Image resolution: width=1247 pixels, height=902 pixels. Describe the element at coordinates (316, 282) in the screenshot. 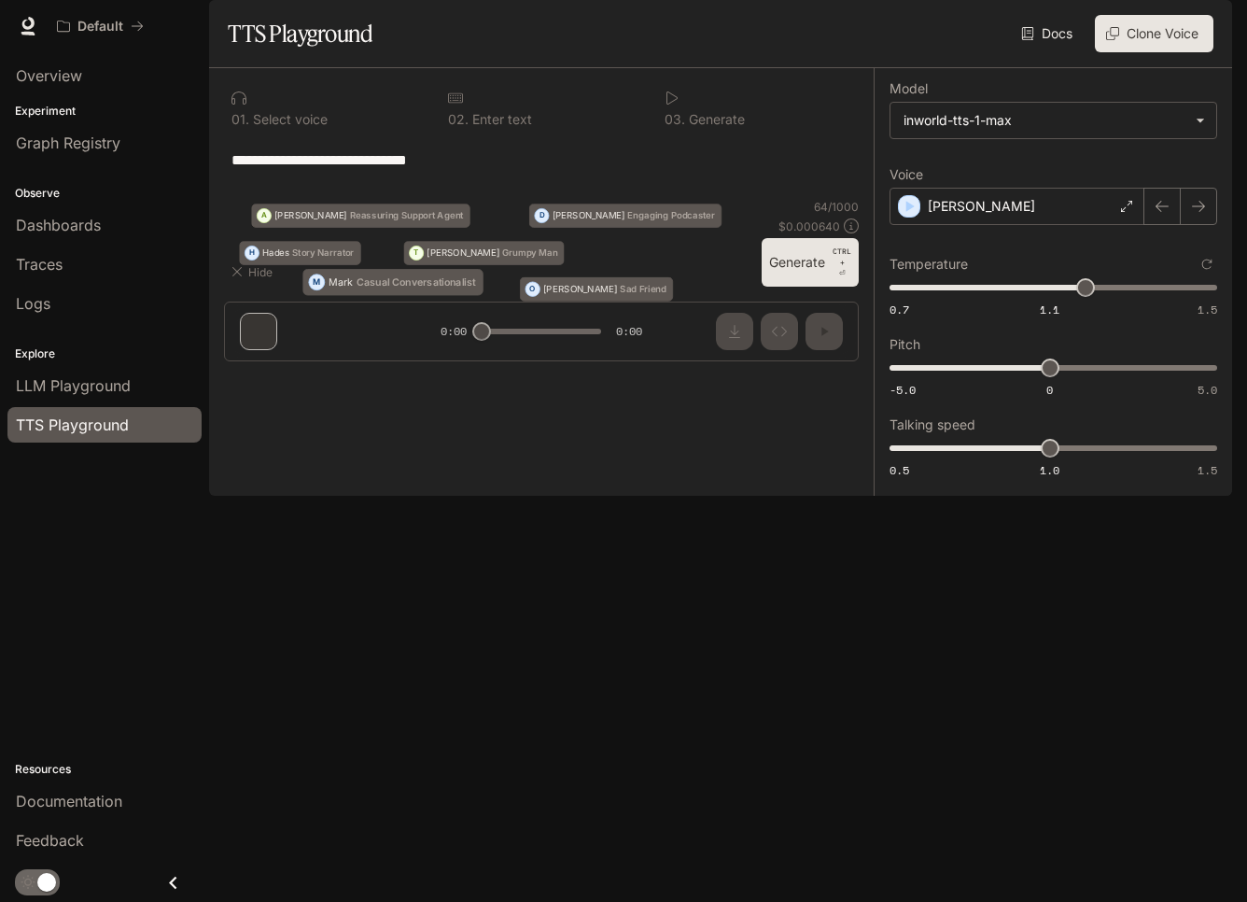

I see `div: M` at that location.